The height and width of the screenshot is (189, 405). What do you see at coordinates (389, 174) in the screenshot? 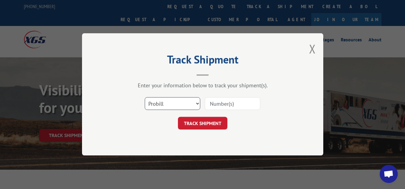
I see `div: Open chat` at bounding box center [389, 174].